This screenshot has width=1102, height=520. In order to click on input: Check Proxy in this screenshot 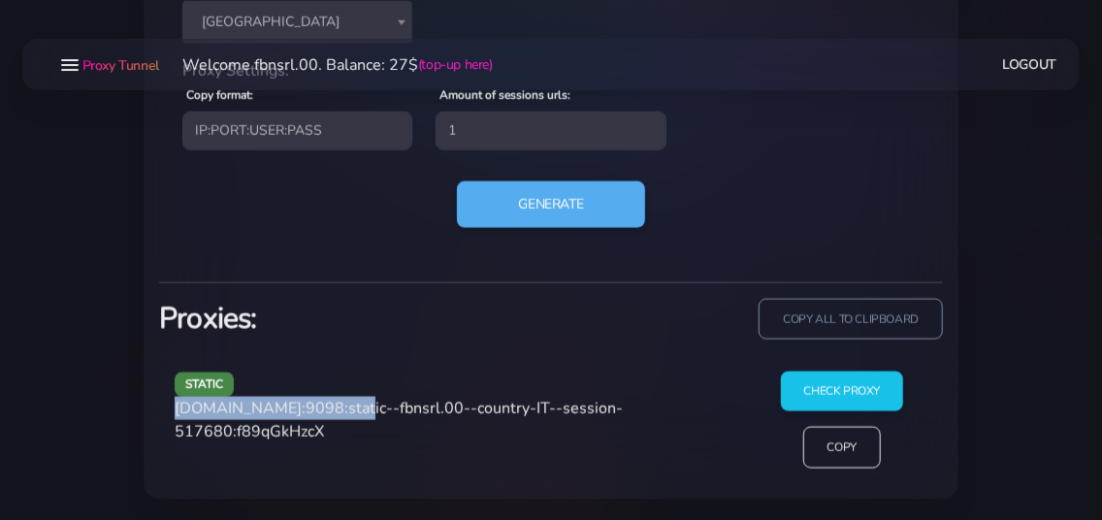, I will do `click(842, 391)`.